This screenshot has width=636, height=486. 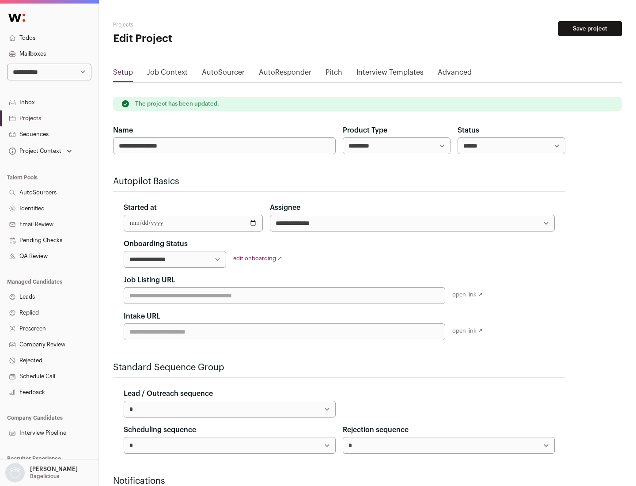 What do you see at coordinates (45, 476) in the screenshot?
I see `p: Bagelicious` at bounding box center [45, 476].